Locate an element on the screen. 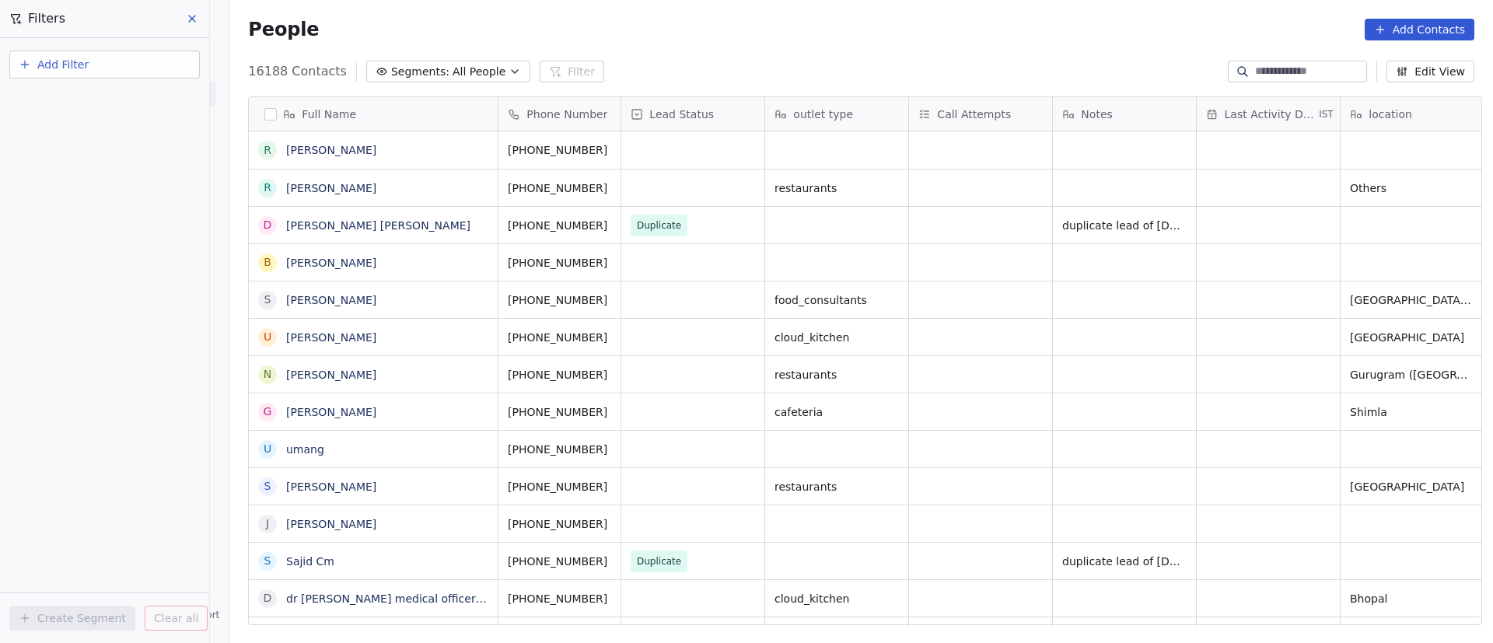 The width and height of the screenshot is (1493, 643). div: Phone Number is located at coordinates (559, 114).